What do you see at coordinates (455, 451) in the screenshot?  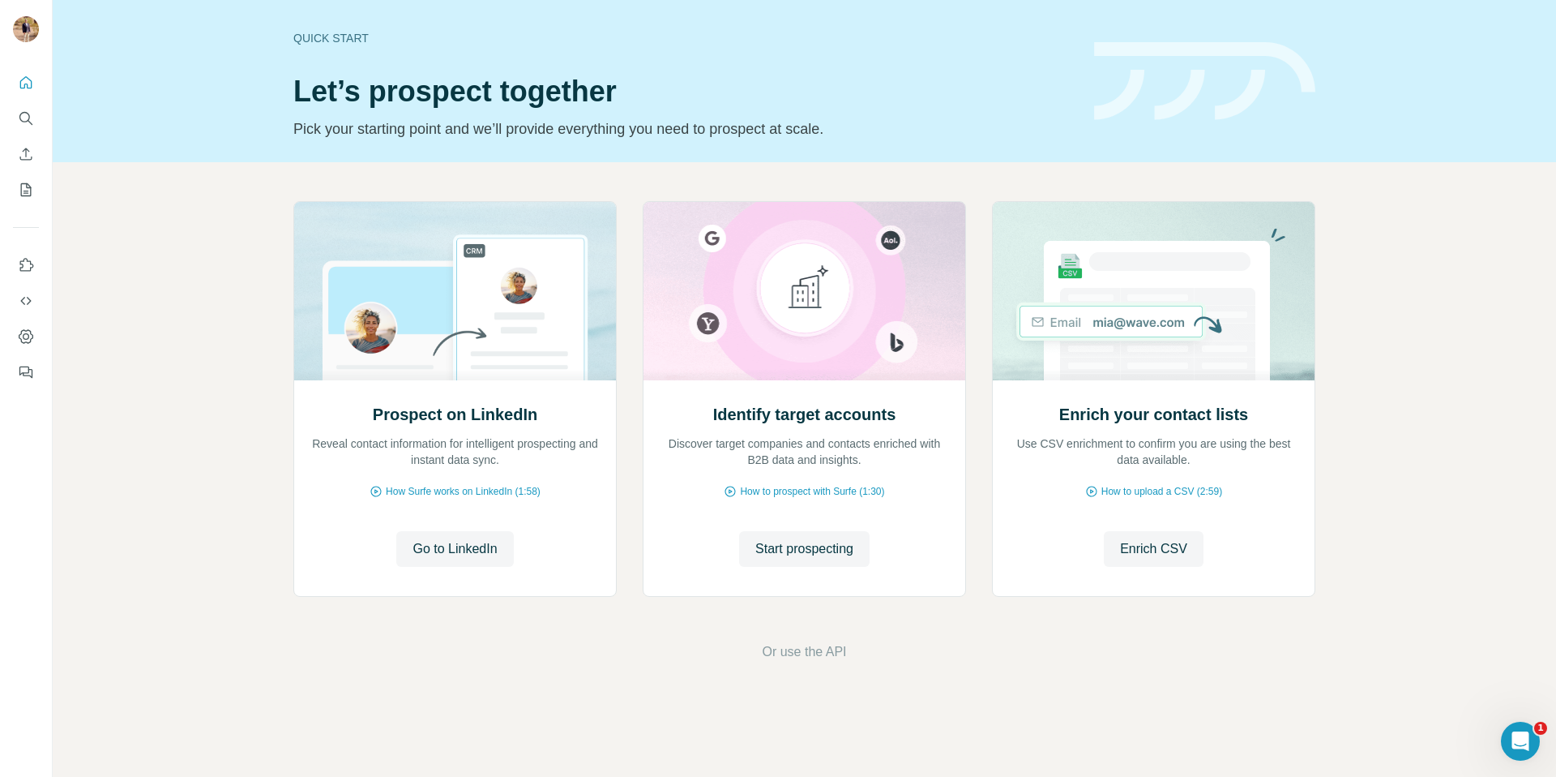 I see `p: Reveal contact information for intelligent prospecting and instant data sync.` at bounding box center [455, 451].